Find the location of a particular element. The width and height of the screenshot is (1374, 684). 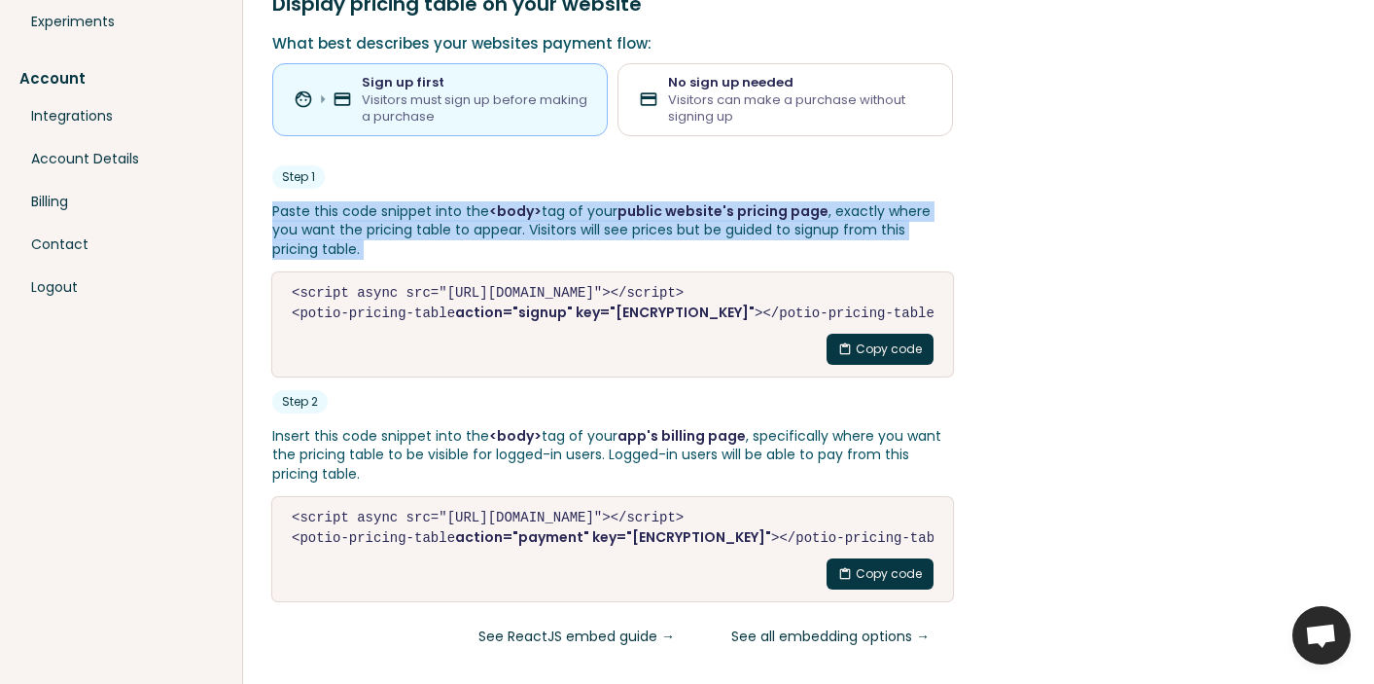

p: Insert this code snippet into the tag of your , specifically where you want the pricing table to ... is located at coordinates (613, 455).